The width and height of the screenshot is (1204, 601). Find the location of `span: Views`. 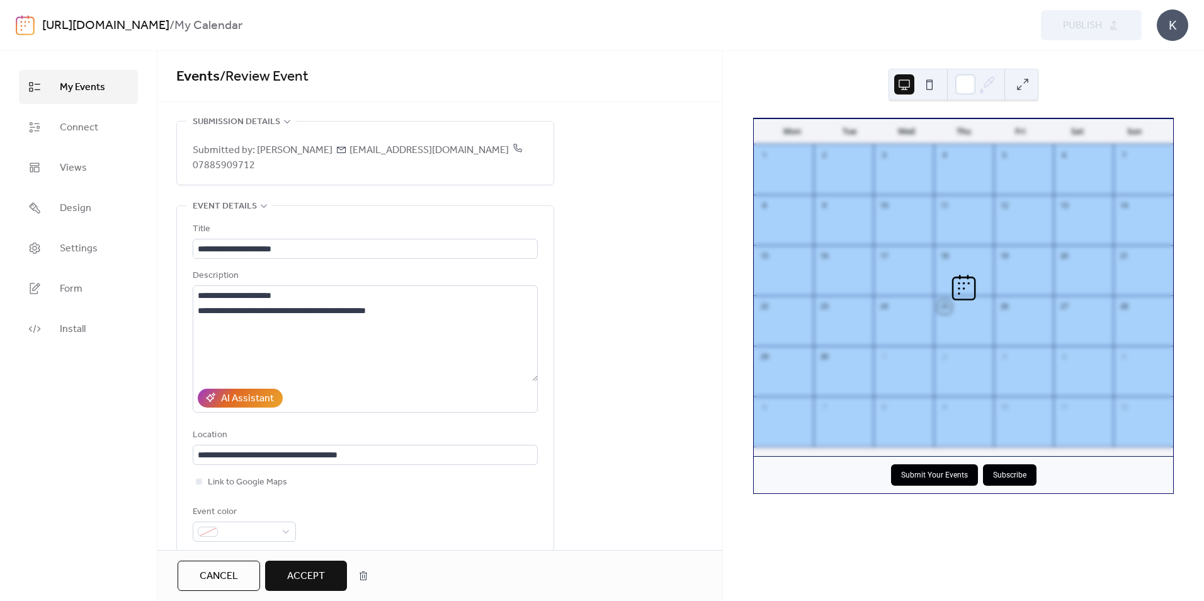

span: Views is located at coordinates (73, 168).